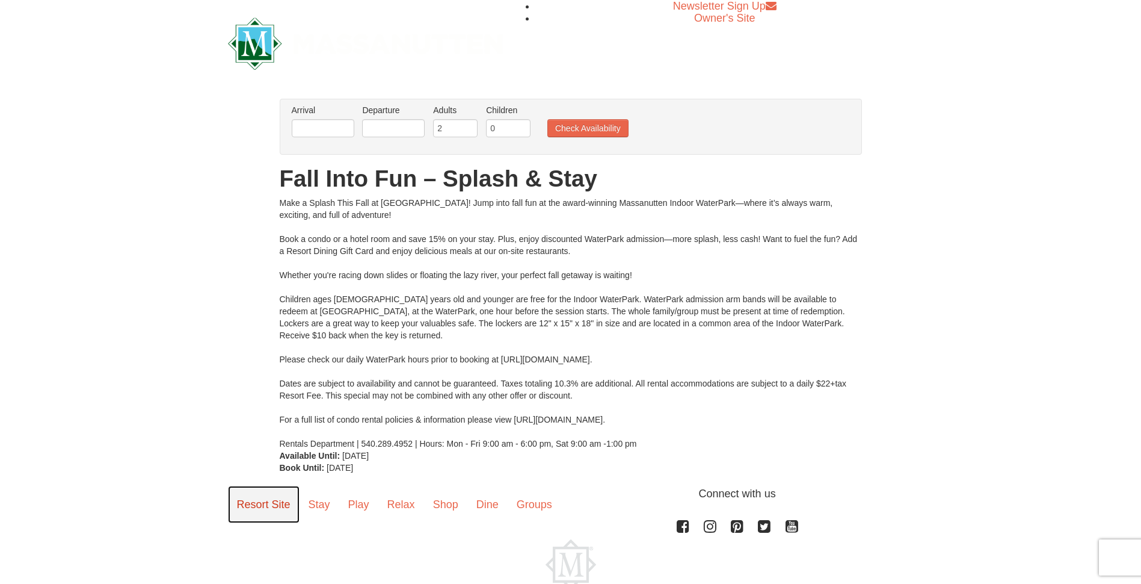 Image resolution: width=1141 pixels, height=584 pixels. I want to click on p: Connect with us, so click(571, 493).